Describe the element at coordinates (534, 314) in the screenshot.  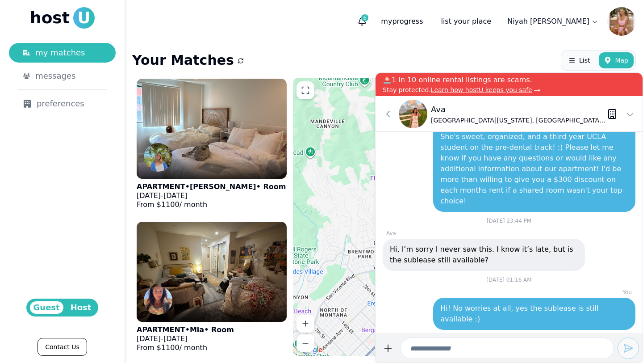
I see `p: Hi! No worries at all, yes the sublease is still available :)` at that location.